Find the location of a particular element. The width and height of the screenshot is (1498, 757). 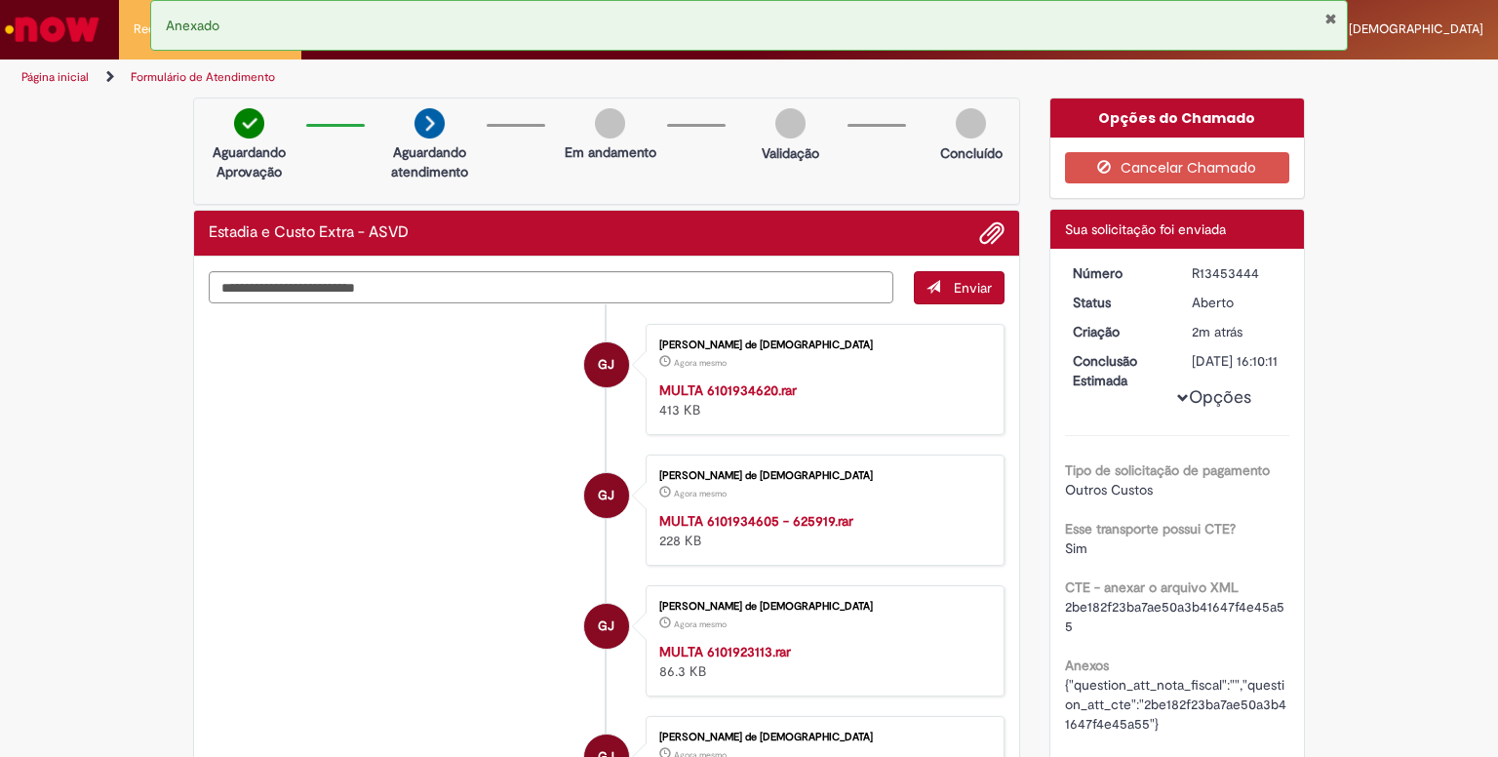

button: Cancelar Chamado is located at coordinates (1177, 168).